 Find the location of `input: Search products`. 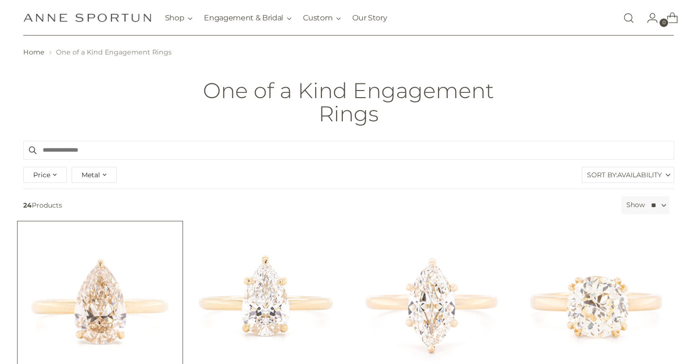

input: Search products is located at coordinates (349, 150).